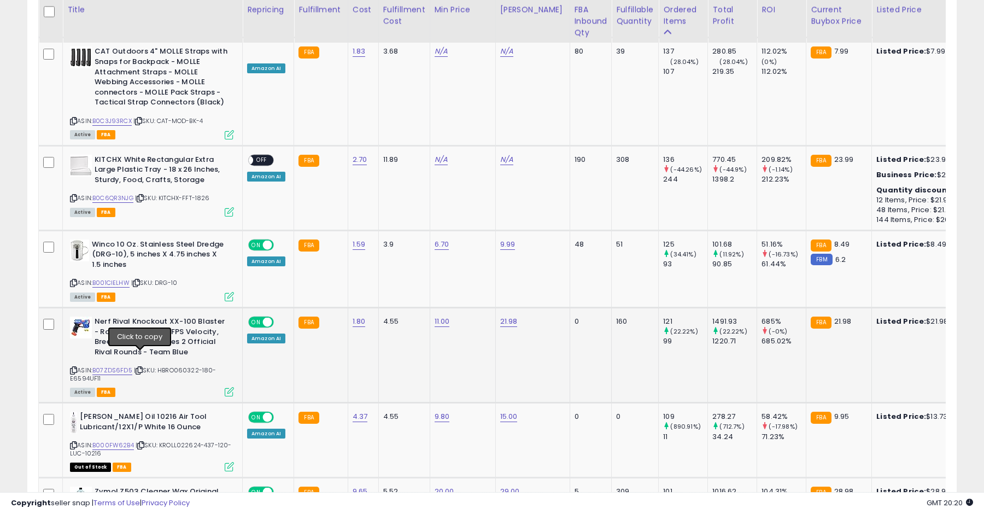 This screenshot has width=984, height=514. Describe the element at coordinates (100, 503) in the screenshot. I see `div: seller snap | |` at that location.